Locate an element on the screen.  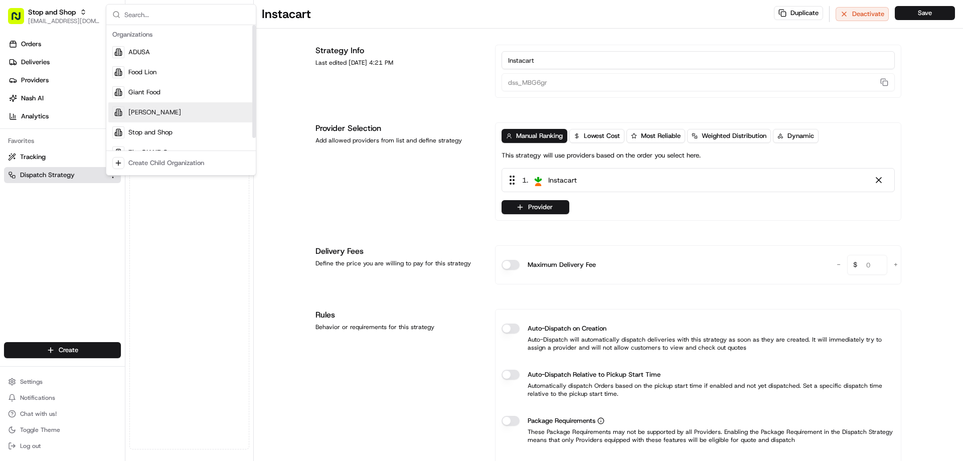
button: Dispatch Strategy is located at coordinates (62, 175).